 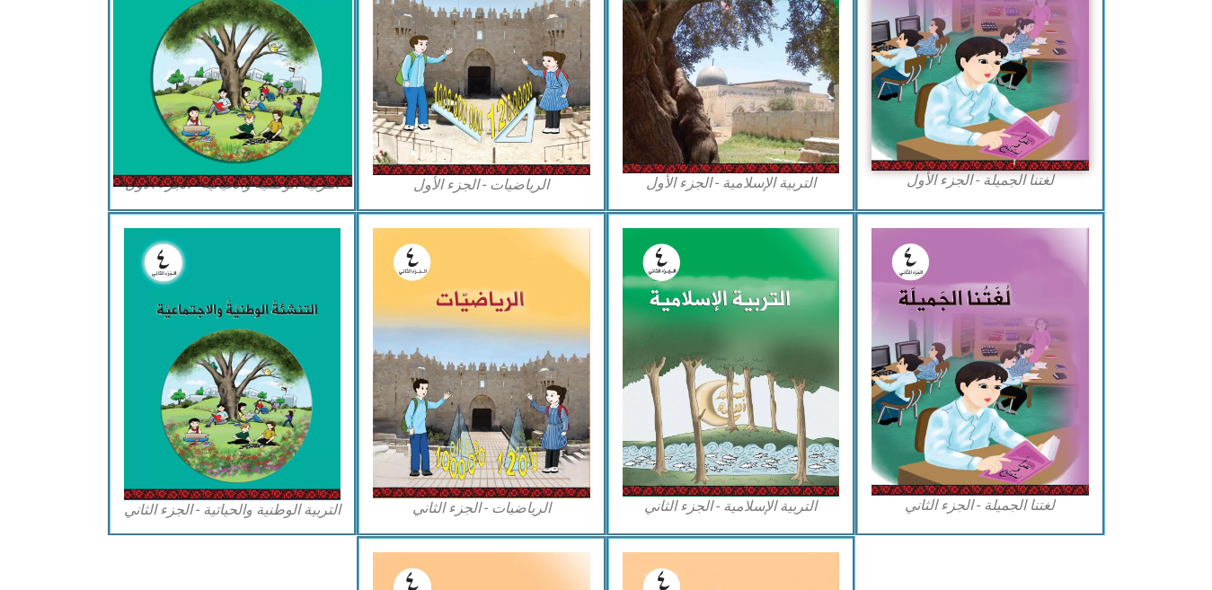 What do you see at coordinates (980, 181) in the screenshot?
I see `figcaption: لغتنا الجميلة - الجزء الأول​` at bounding box center [980, 181].